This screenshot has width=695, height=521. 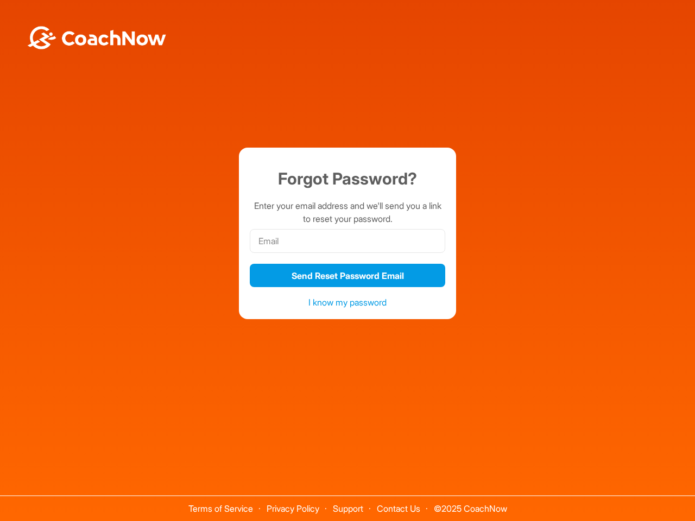 I want to click on a: I know my password, so click(x=348, y=303).